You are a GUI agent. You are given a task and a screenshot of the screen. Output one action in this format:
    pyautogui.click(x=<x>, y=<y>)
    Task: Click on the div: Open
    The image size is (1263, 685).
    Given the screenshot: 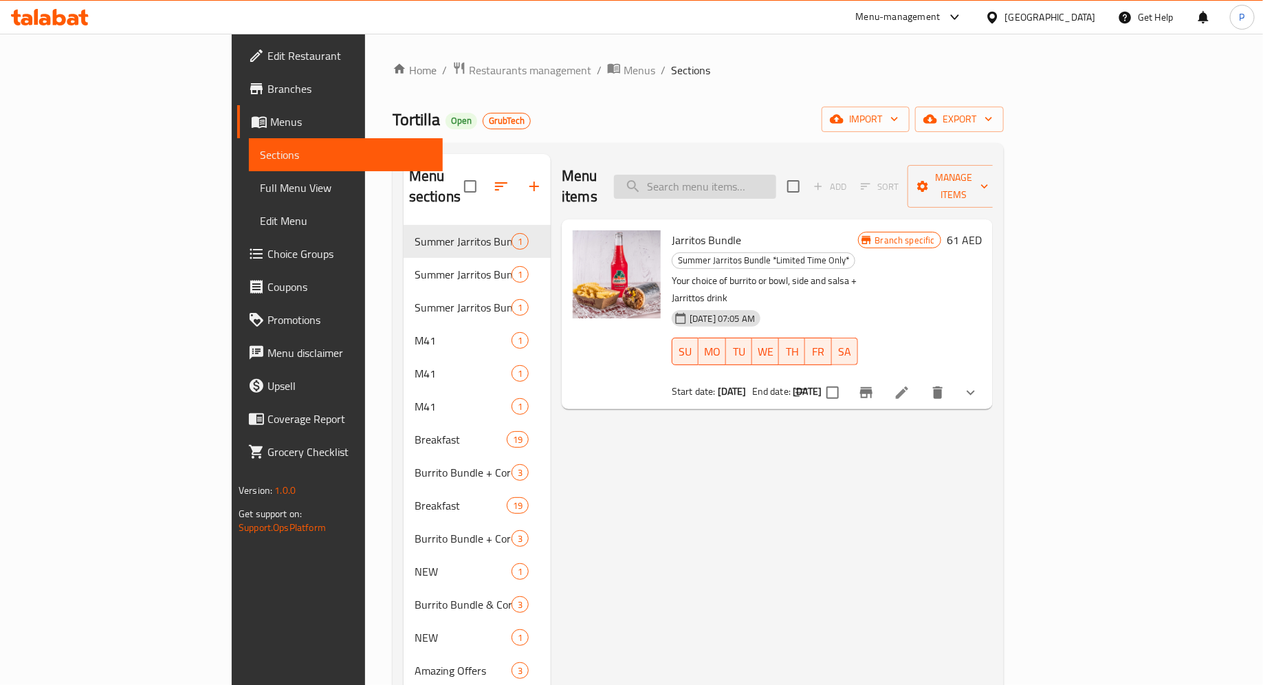 What is the action you would take?
    pyautogui.click(x=461, y=121)
    